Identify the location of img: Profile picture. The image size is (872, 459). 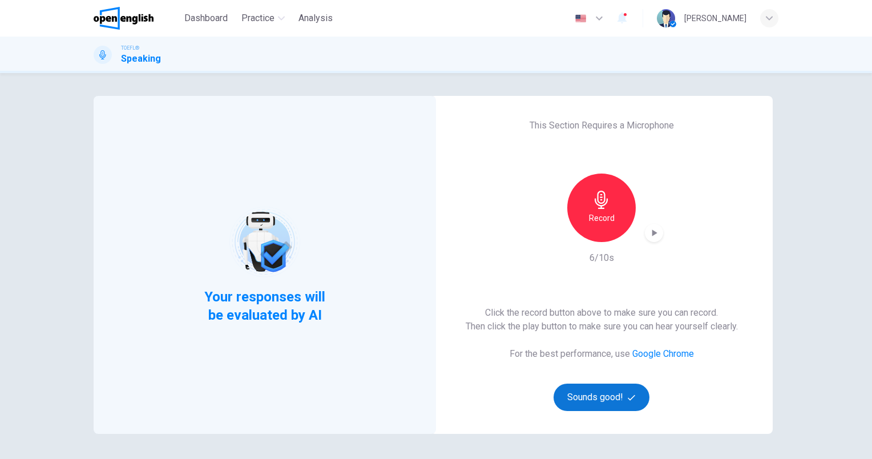
(666, 18).